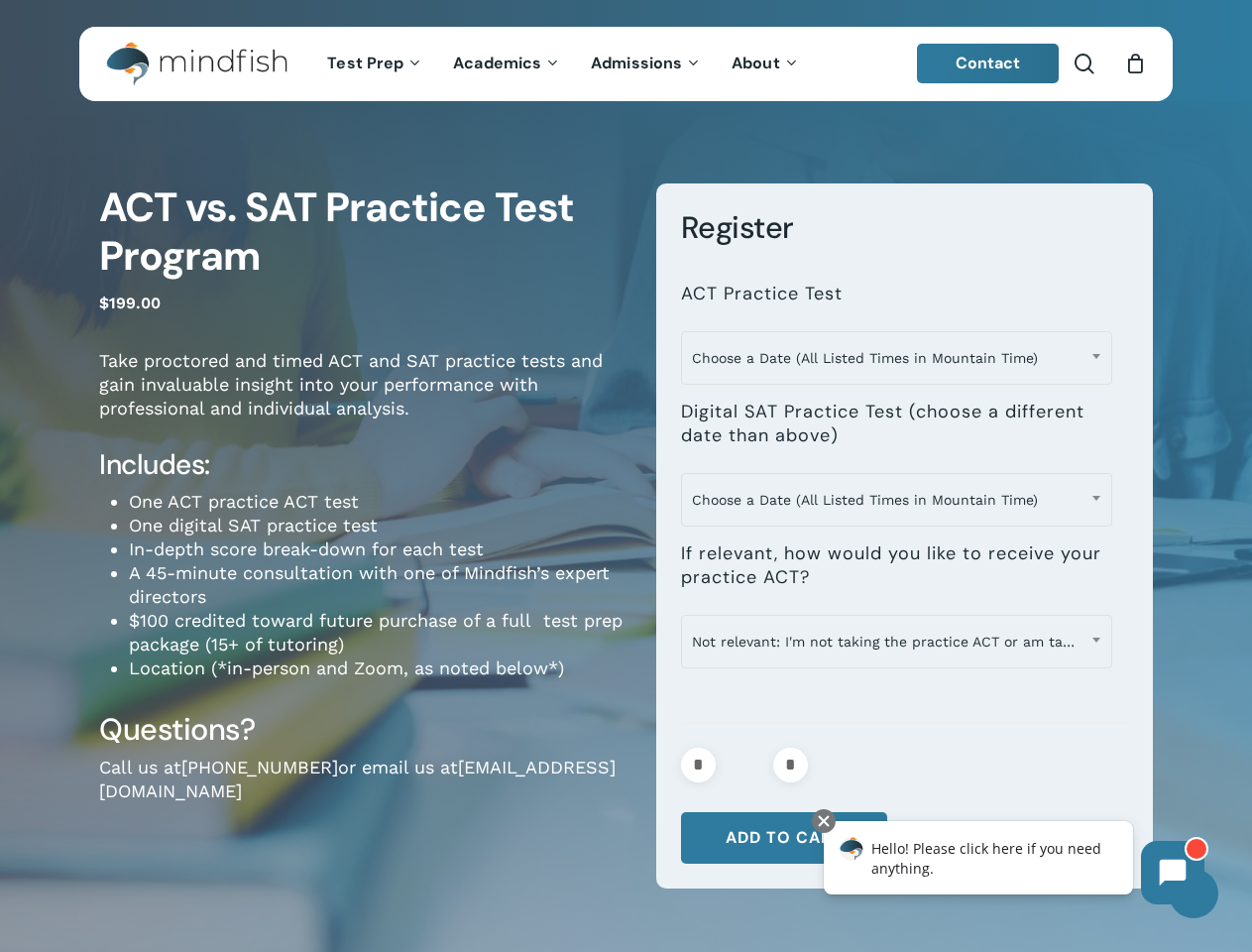 The height and width of the screenshot is (952, 1252). I want to click on span: Admissions, so click(637, 63).